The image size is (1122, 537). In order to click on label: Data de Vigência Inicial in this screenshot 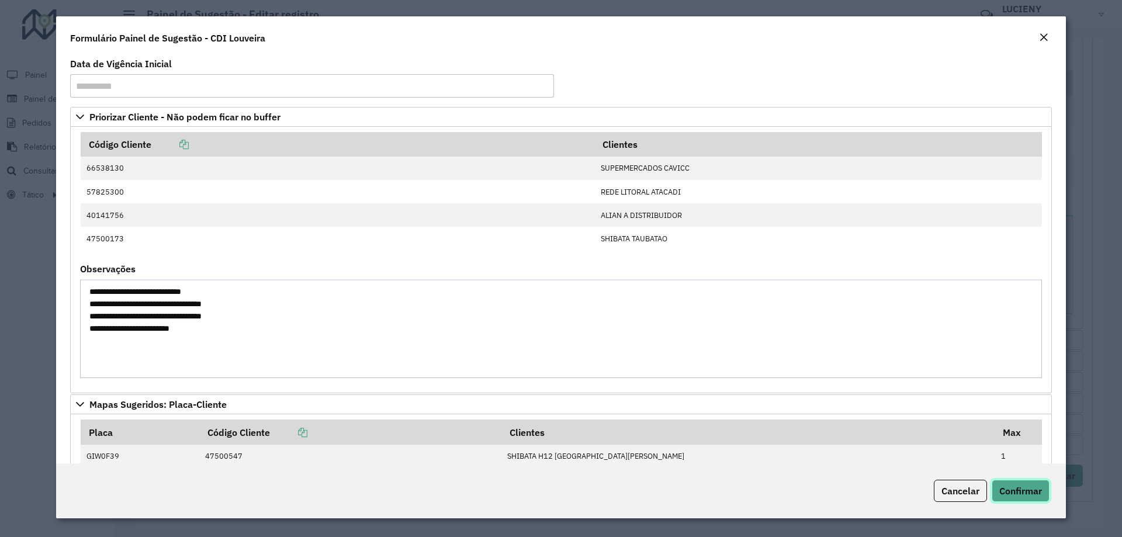, I will do `click(121, 64)`.